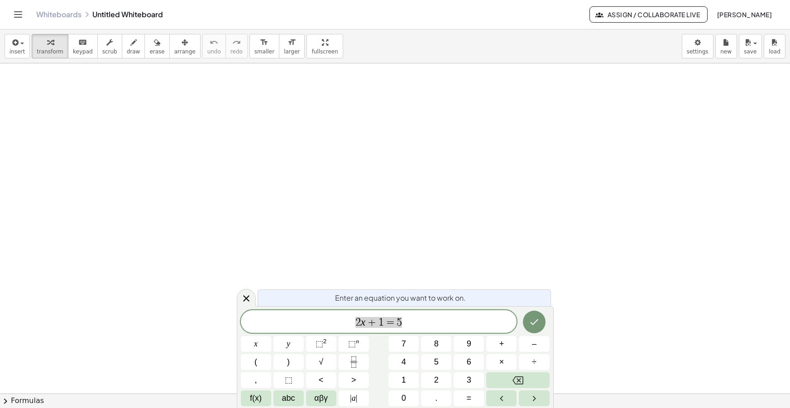  What do you see at coordinates (354, 398) in the screenshot?
I see `button: Absolute value` at bounding box center [354, 398].